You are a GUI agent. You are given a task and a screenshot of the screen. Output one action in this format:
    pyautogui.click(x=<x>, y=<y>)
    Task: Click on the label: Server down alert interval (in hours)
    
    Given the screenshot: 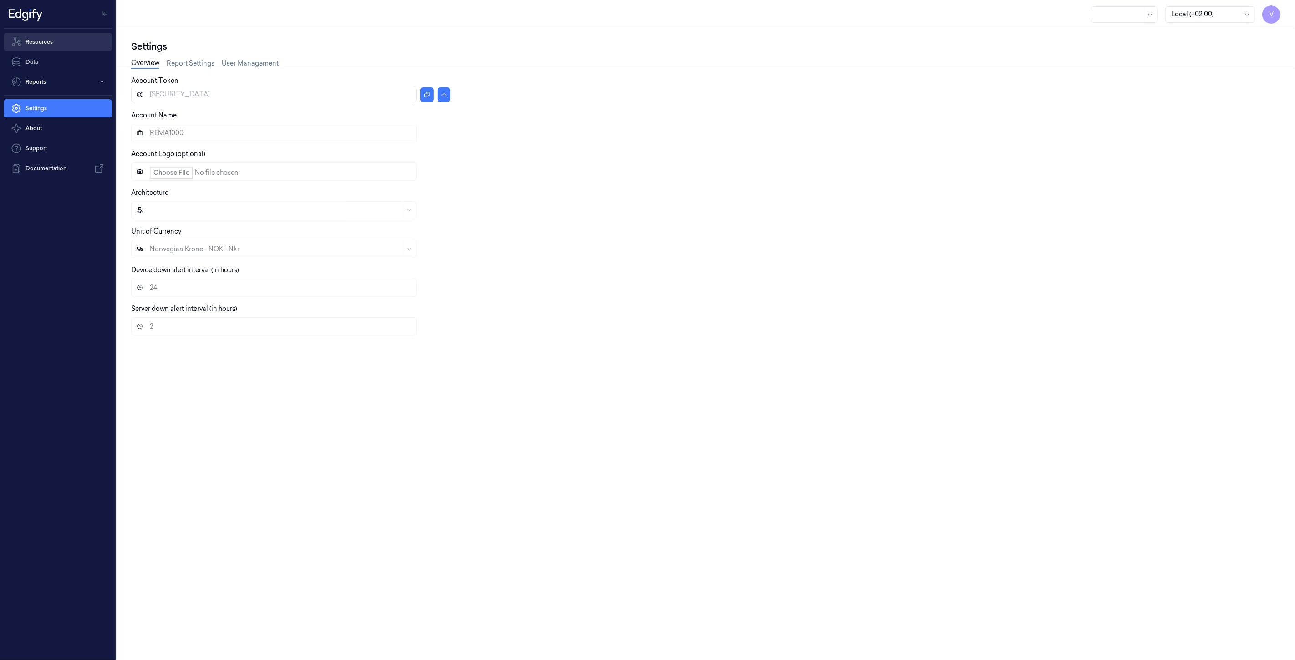 What is the action you would take?
    pyautogui.click(x=184, y=309)
    